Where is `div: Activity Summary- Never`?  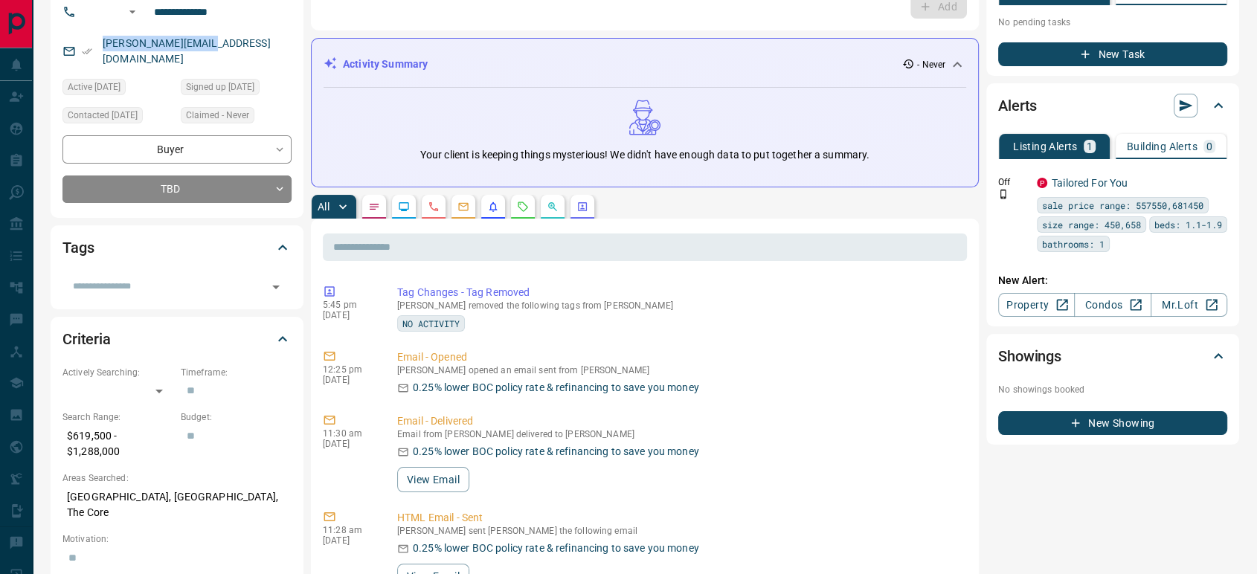
div: Activity Summary- Never is located at coordinates (645, 64).